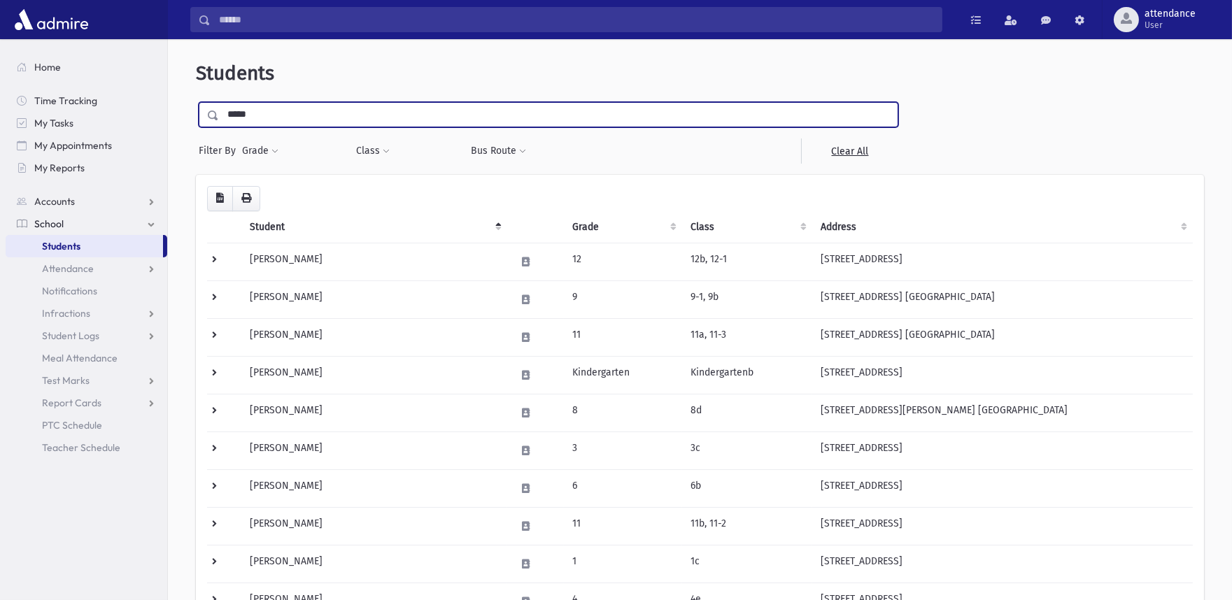  What do you see at coordinates (66, 313) in the screenshot?
I see `span: Infractions` at bounding box center [66, 313].